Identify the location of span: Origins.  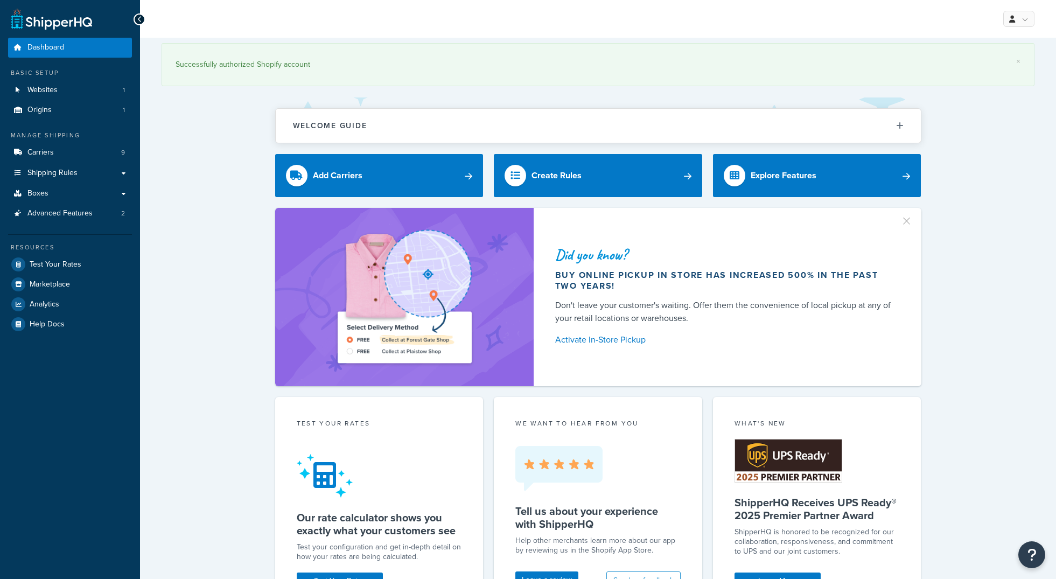
(39, 110).